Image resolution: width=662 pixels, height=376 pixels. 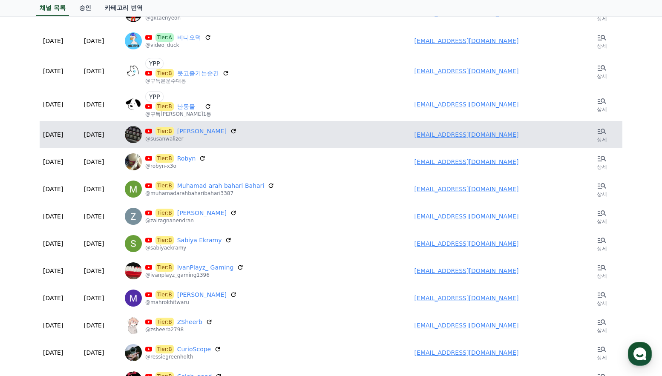 I want to click on img: IvanPlayz_ Gaming, so click(x=133, y=271).